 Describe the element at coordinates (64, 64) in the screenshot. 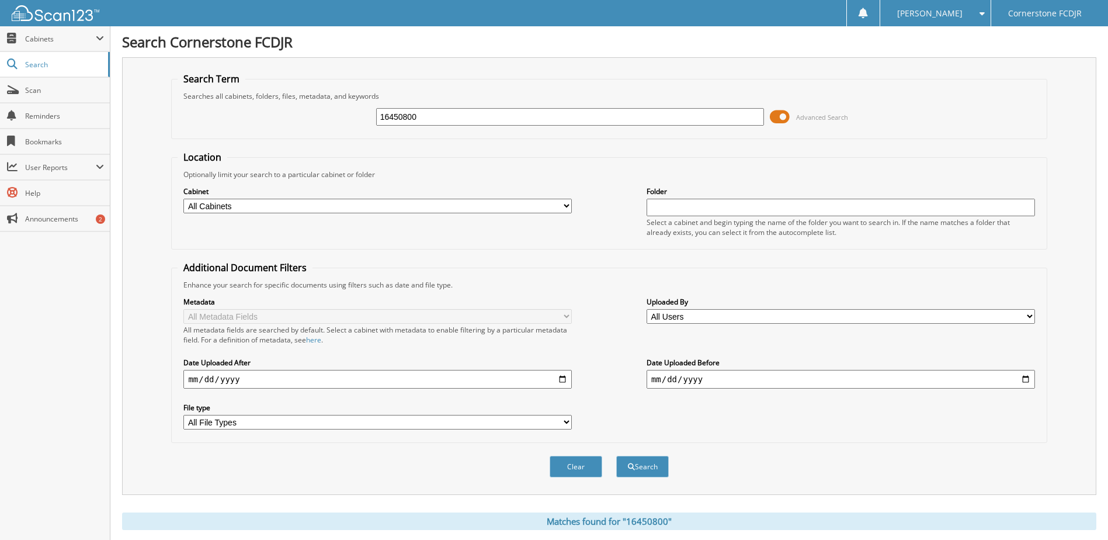

I see `span: Search` at that location.